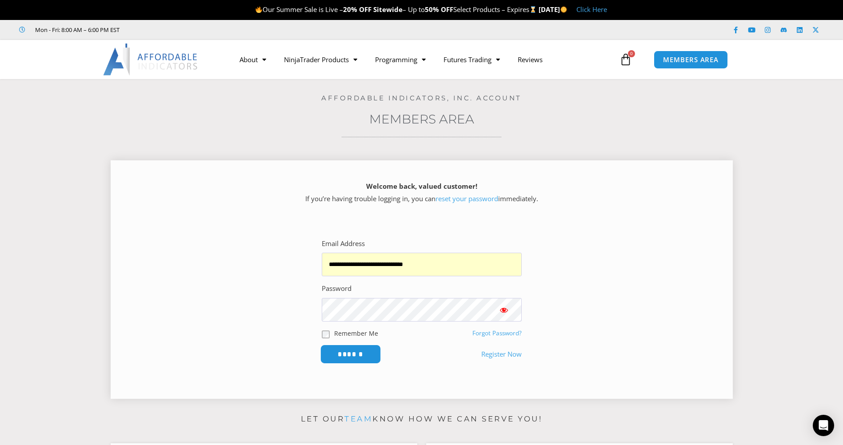  I want to click on strong: 20% OFF, so click(357, 9).